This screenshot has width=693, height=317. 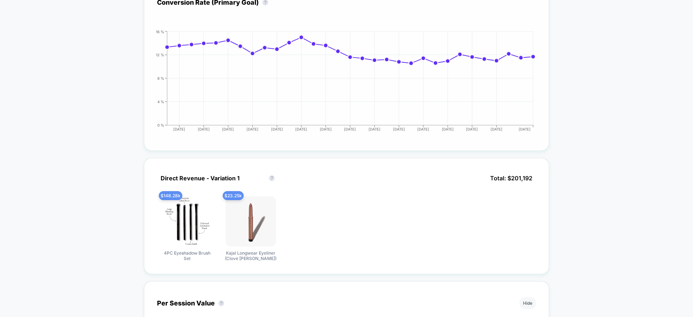 I want to click on tspan: 12 %, so click(x=160, y=55).